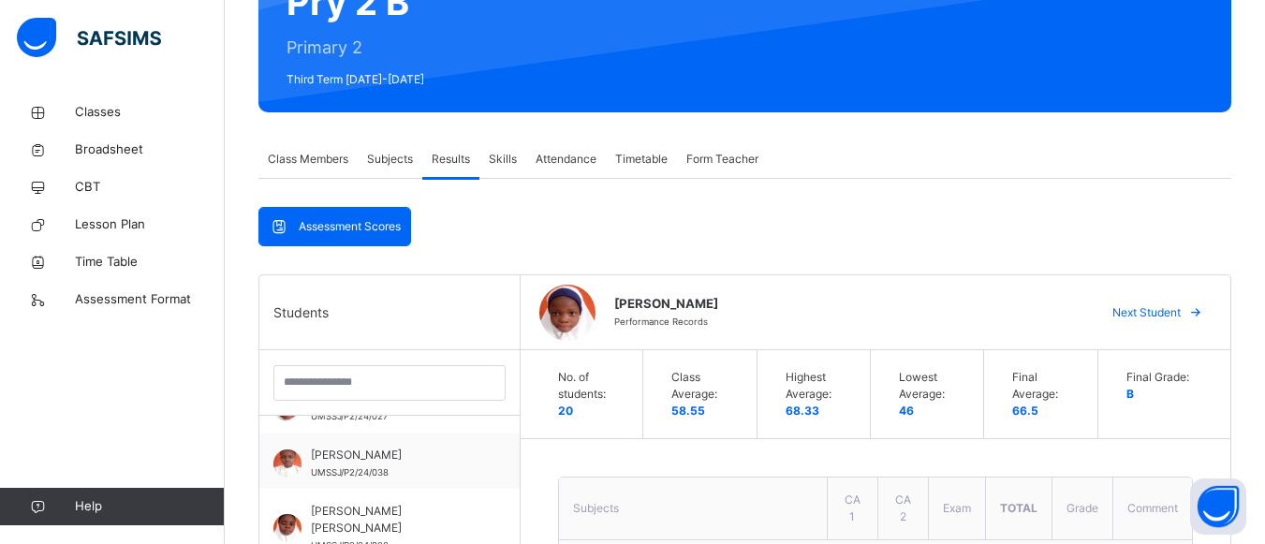 This screenshot has height=544, width=1265. Describe the element at coordinates (956, 509) in the screenshot. I see `th: Exam` at that location.